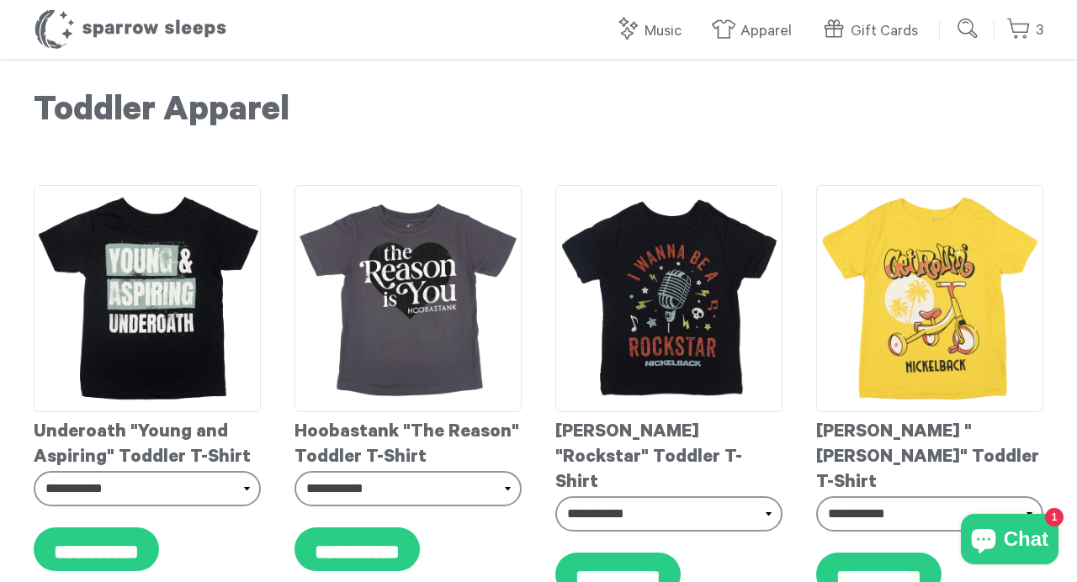 This screenshot has width=1077, height=582. Describe the element at coordinates (147, 442) in the screenshot. I see `div: Underoath "Young and Aspiring" Toddler T-Shirt` at that location.